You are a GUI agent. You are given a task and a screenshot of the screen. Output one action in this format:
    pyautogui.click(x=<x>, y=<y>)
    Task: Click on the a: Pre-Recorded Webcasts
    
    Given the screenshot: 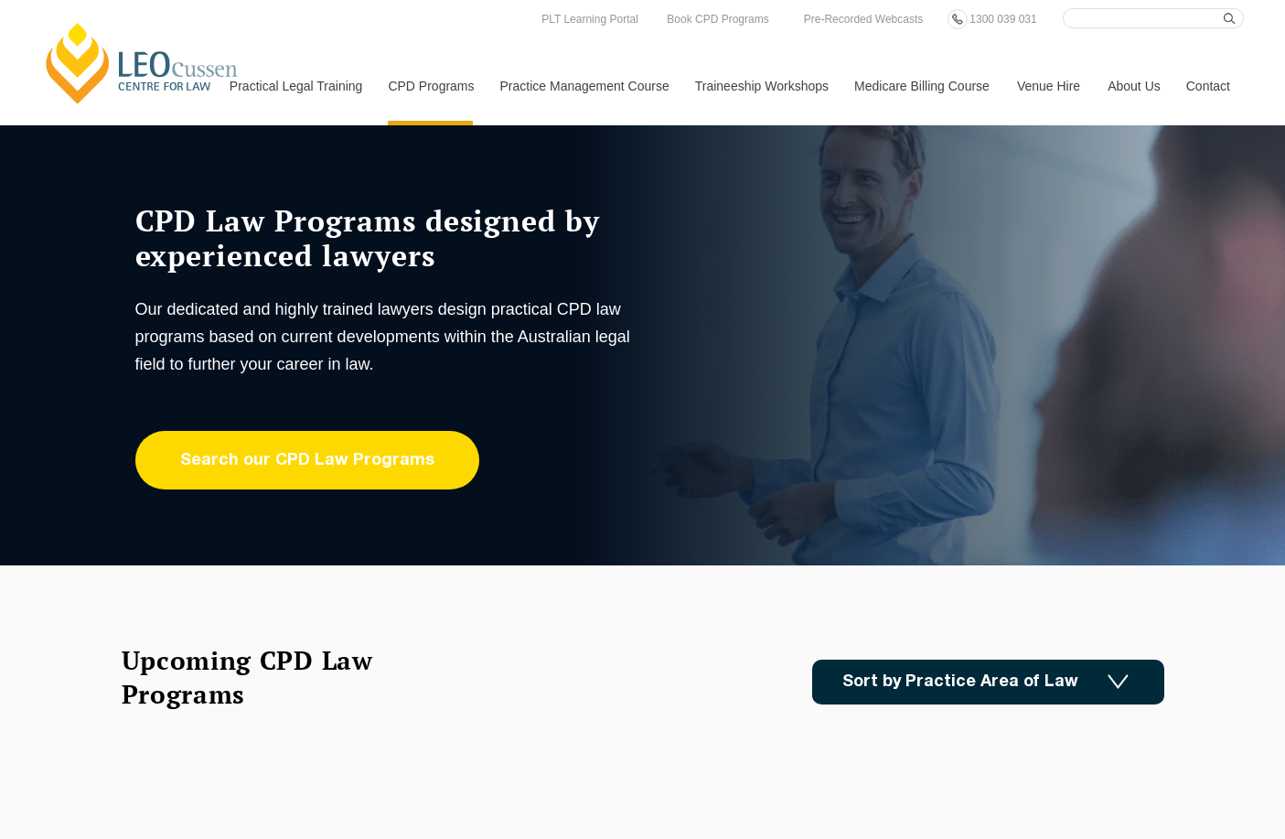 What is the action you would take?
    pyautogui.click(x=864, y=19)
    